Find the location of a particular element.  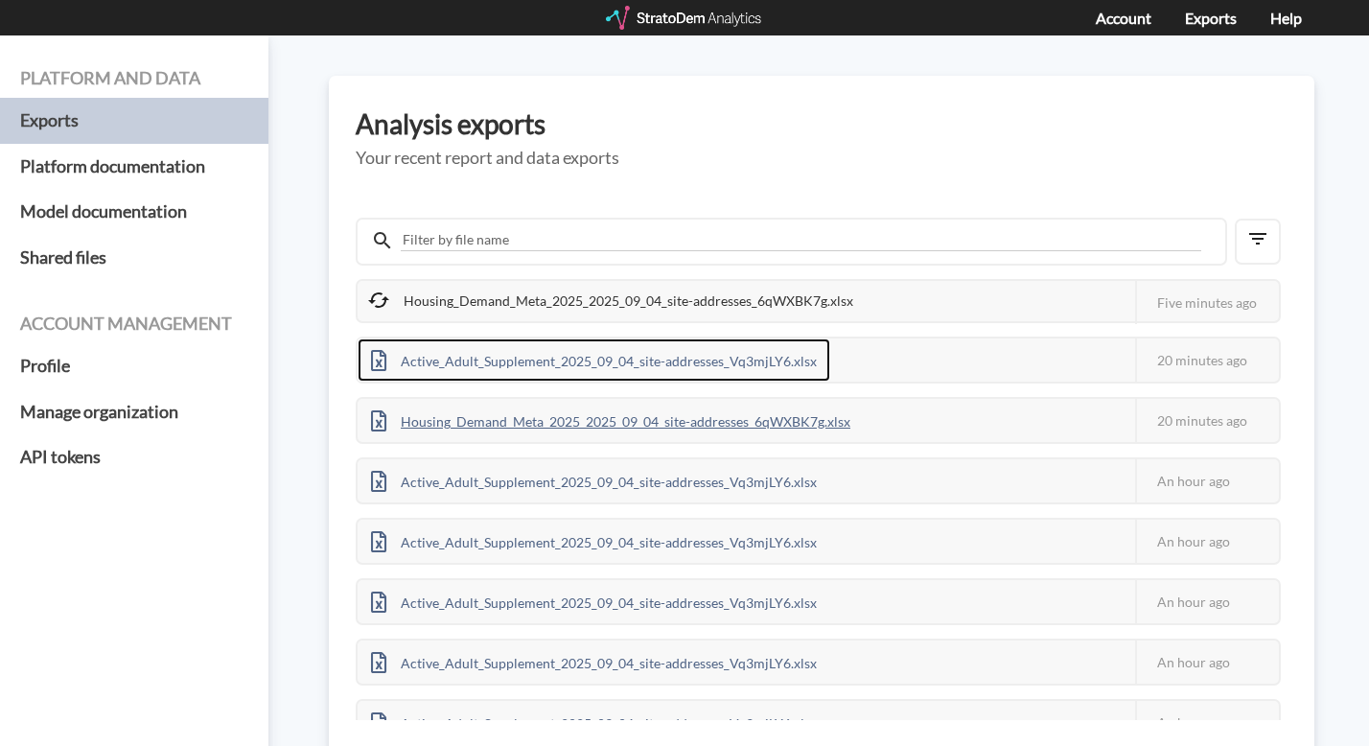

a: Help is located at coordinates (1285, 17).